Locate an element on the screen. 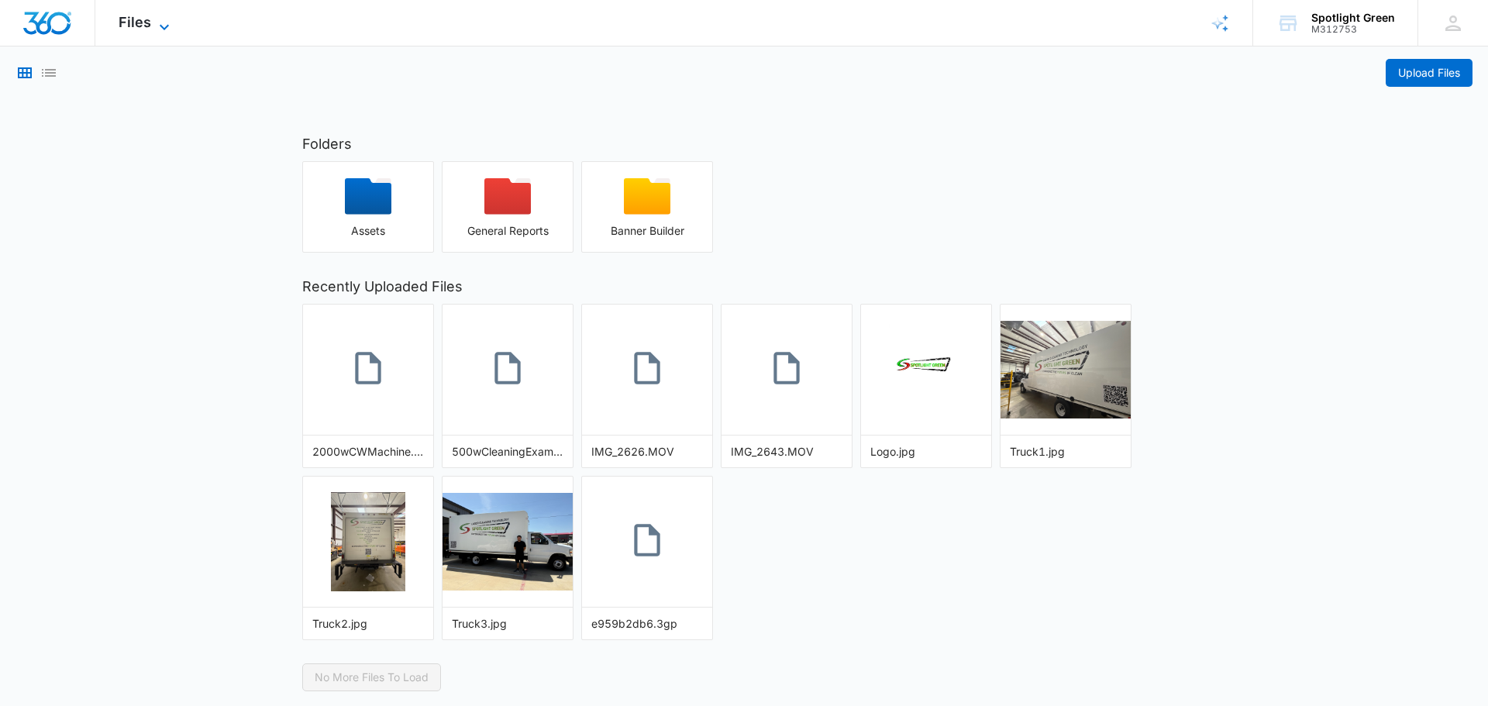  button: Grid View is located at coordinates (25, 73).